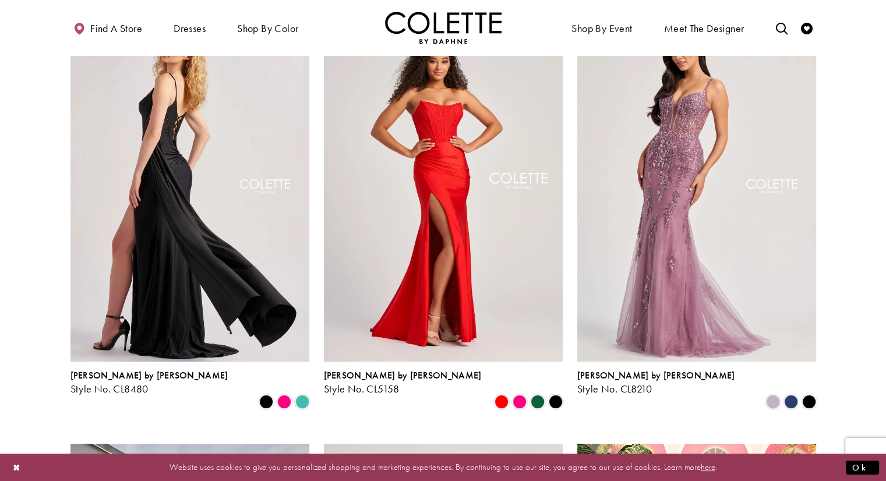 The image size is (886, 481). Describe the element at coordinates (501, 402) in the screenshot. I see `i: Red` at that location.